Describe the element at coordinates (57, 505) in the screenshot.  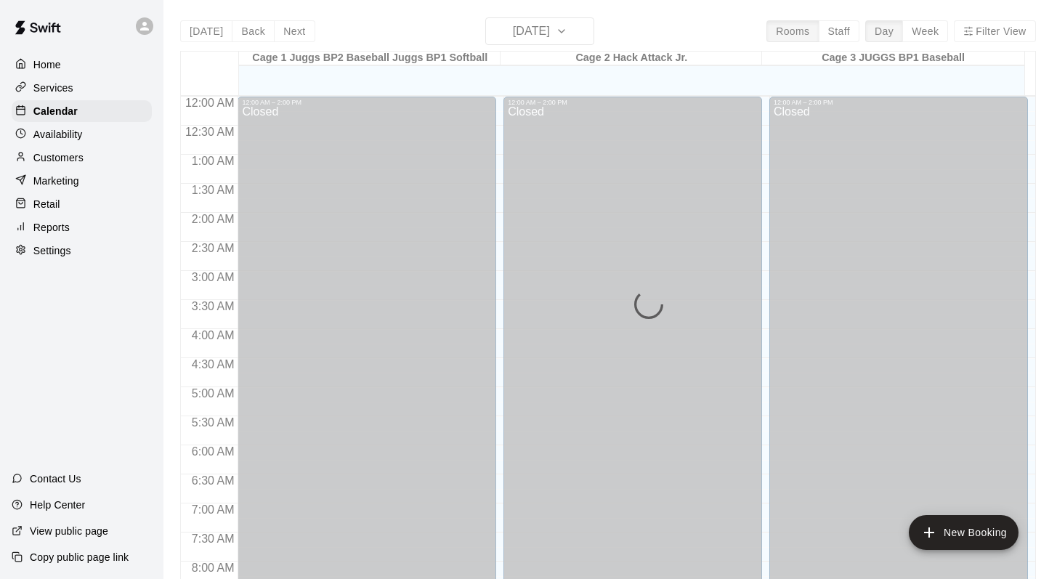
I see `p: Help Center` at that location.